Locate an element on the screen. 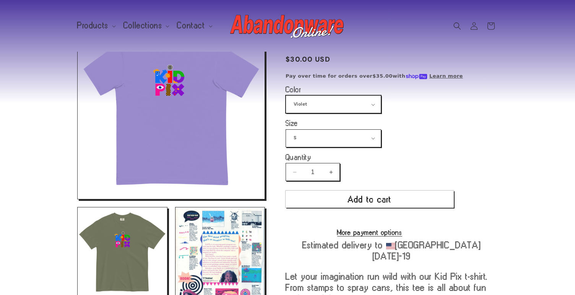 Image resolution: width=575 pixels, height=295 pixels. b: Estimated delivery to is located at coordinates (342, 245).